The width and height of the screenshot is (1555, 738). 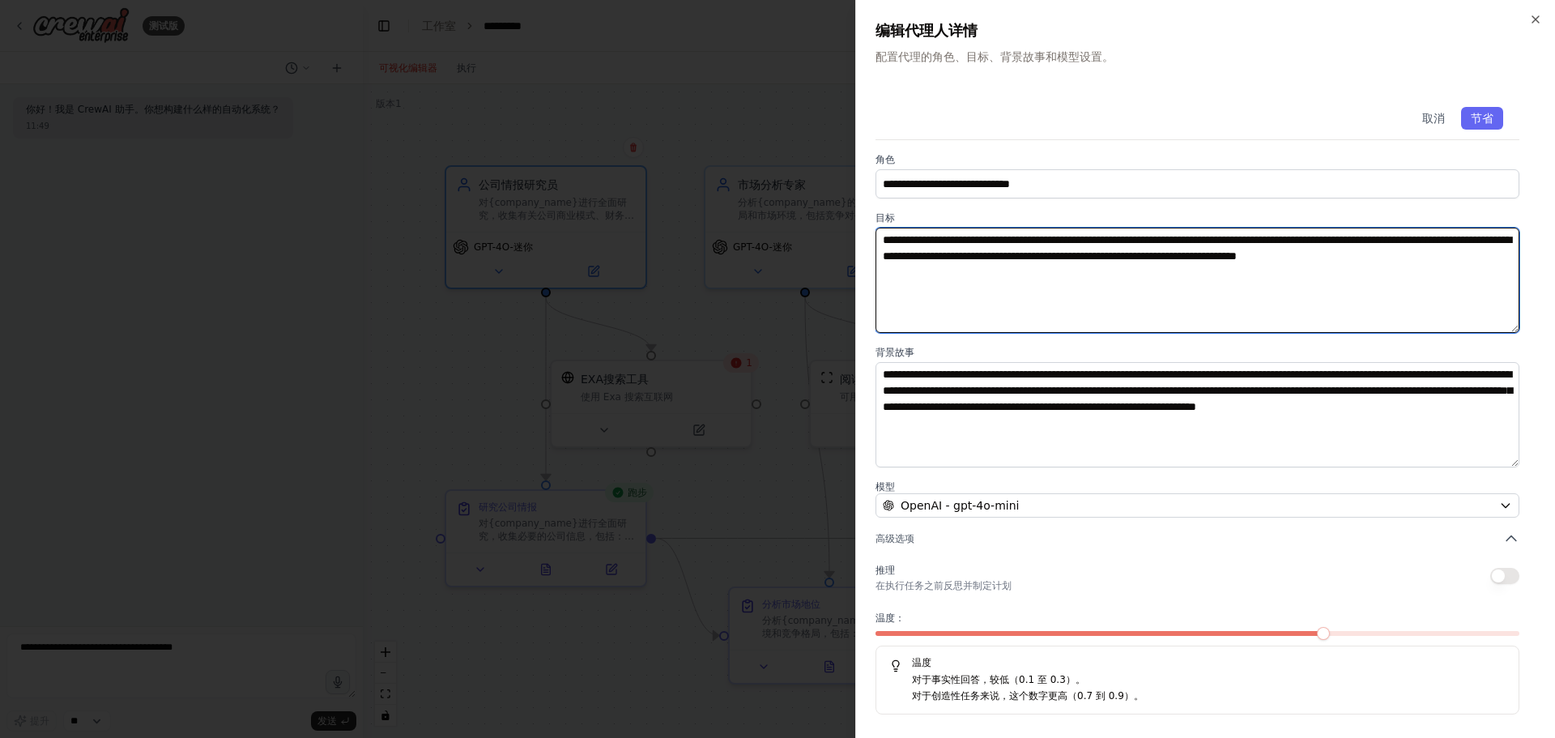 What do you see at coordinates (960, 505) in the screenshot?
I see `span: OpenAI - gpt-4o-mini` at bounding box center [960, 505].